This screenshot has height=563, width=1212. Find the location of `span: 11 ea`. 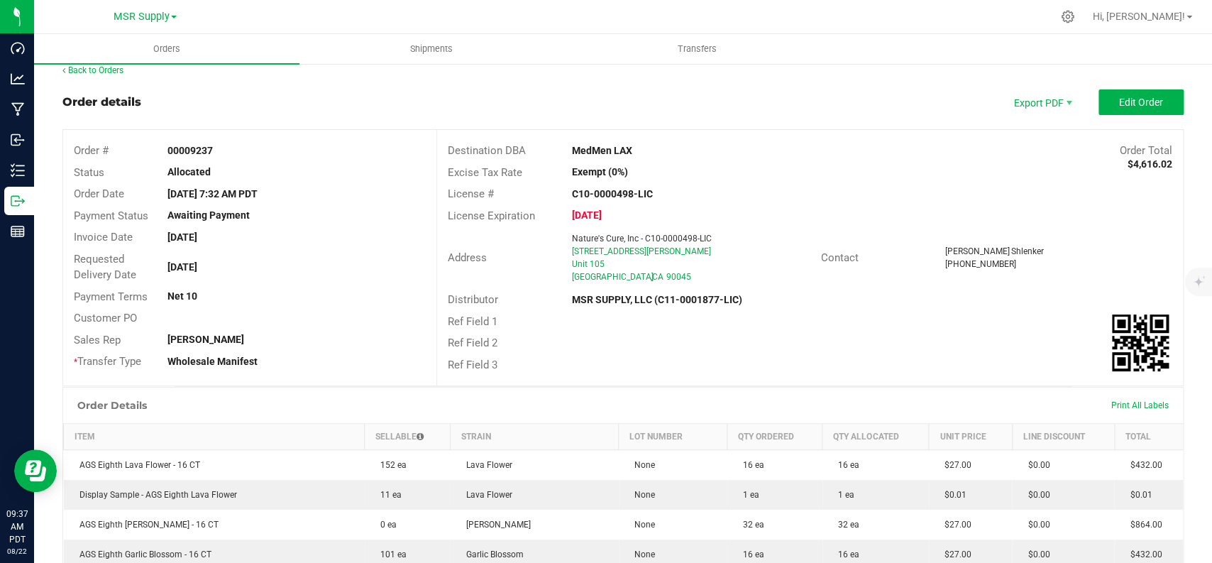

span: 11 ea is located at coordinates (387, 494).